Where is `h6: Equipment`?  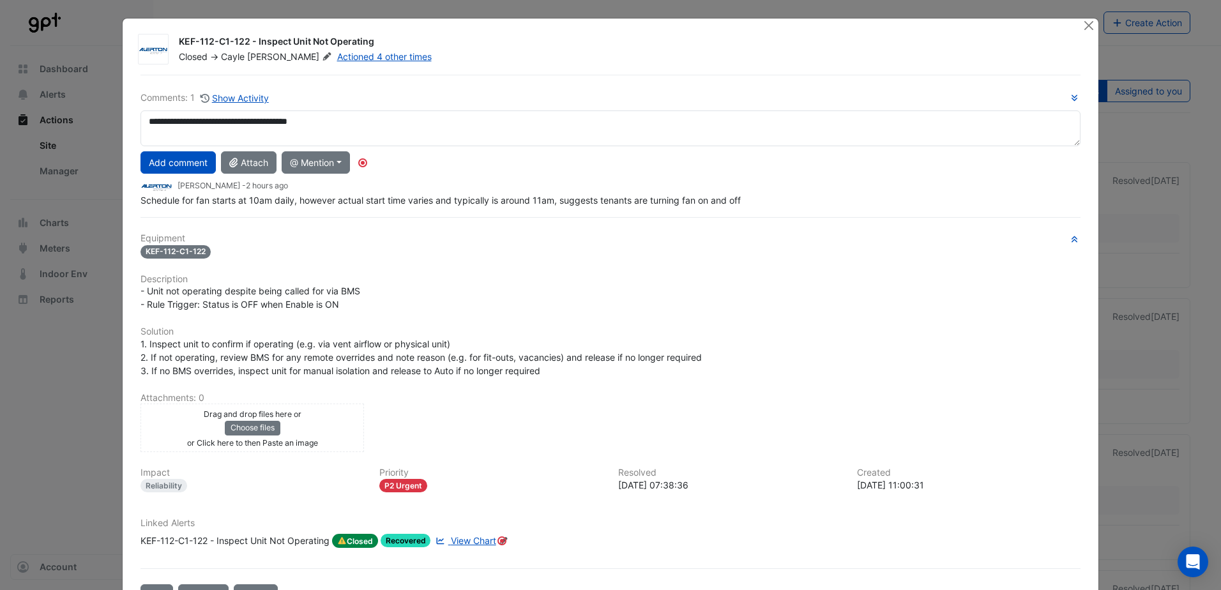 h6: Equipment is located at coordinates (611, 238).